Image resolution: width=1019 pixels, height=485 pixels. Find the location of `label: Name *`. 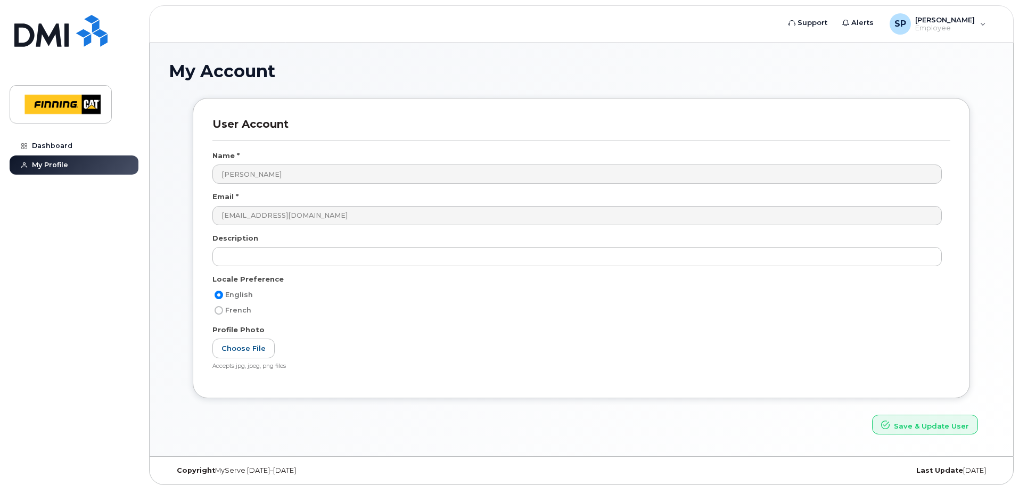

label: Name * is located at coordinates (226, 155).